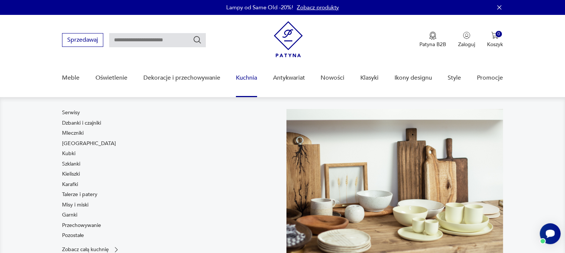  I want to click on p: Zobacz całą kuchnię, so click(86, 249).